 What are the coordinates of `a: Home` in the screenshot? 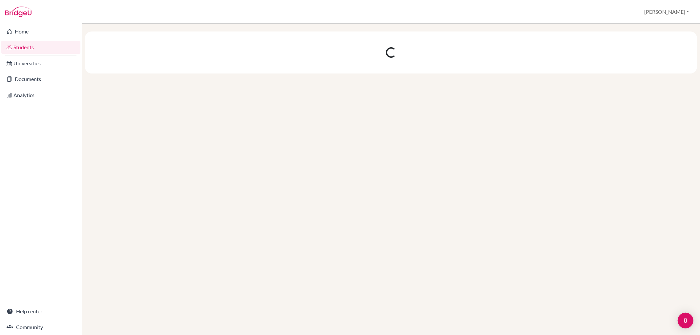 It's located at (41, 32).